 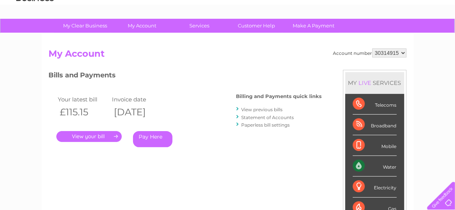 What do you see at coordinates (199, 26) in the screenshot?
I see `a: Services` at bounding box center [199, 26].